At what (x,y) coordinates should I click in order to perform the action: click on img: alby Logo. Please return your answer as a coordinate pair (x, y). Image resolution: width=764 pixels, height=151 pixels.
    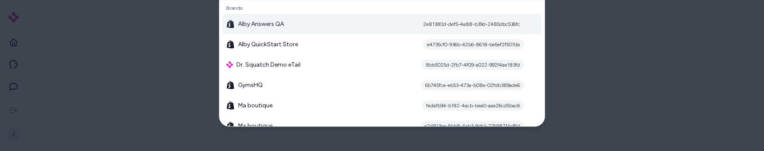
    Looking at the image, I should click on (230, 64).